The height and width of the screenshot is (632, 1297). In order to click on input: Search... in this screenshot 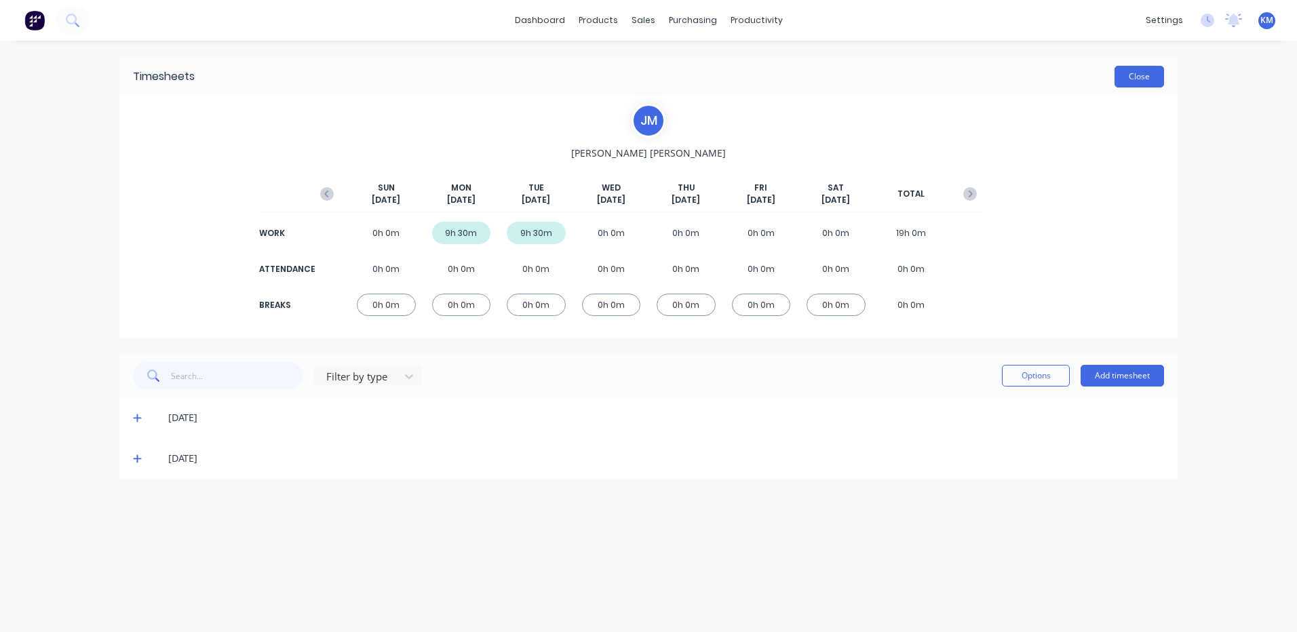, I will do `click(237, 376)`.